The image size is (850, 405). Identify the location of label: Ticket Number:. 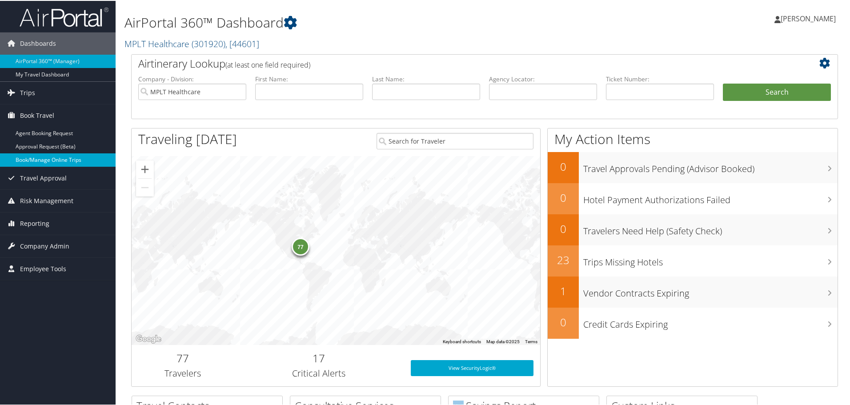
(660, 78).